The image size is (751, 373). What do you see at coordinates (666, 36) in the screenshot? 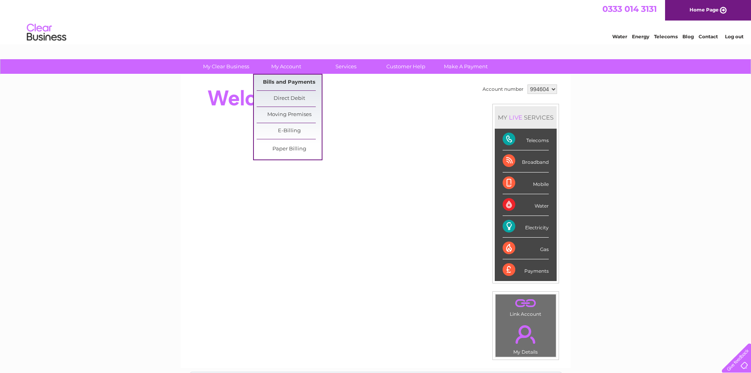
I see `a: Telecoms` at bounding box center [666, 36].